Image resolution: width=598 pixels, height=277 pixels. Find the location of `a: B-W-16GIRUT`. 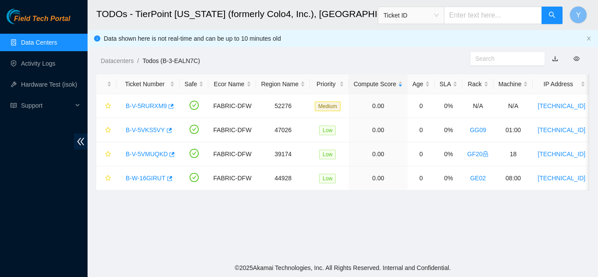

a: B-W-16GIRUT is located at coordinates (145, 178).